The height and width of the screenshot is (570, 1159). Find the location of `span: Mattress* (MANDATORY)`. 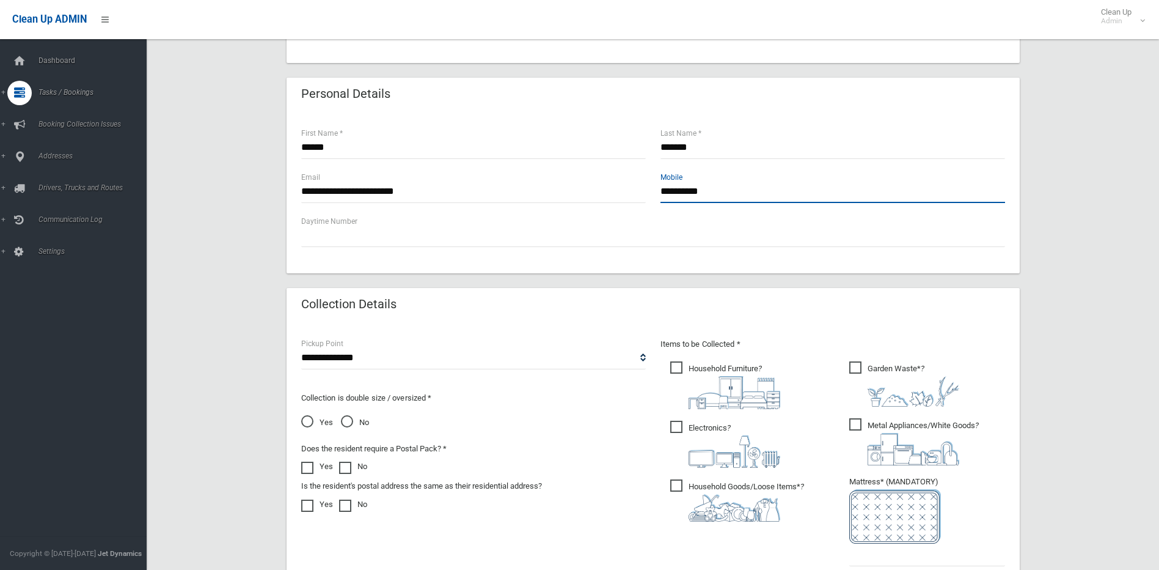

span: Mattress* (MANDATORY) is located at coordinates (927, 510).